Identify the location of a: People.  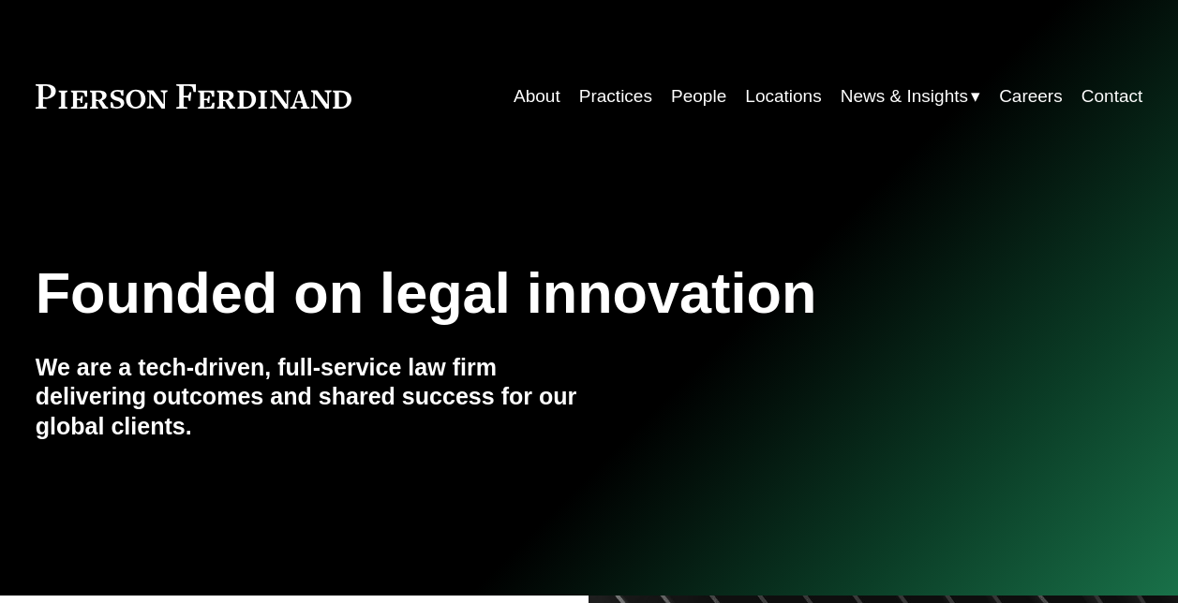
(698, 96).